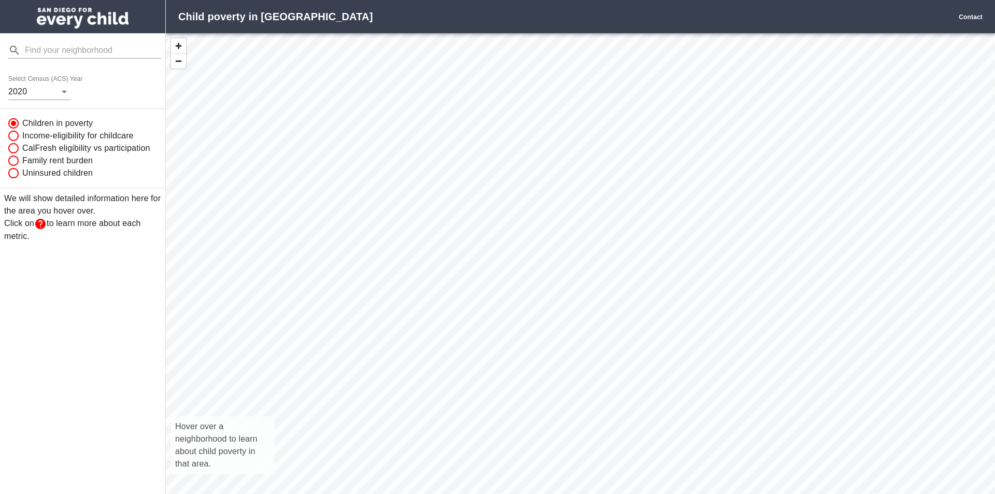 Image resolution: width=995 pixels, height=494 pixels. Describe the element at coordinates (178, 46) in the screenshot. I see `button: Zoom In` at that location.